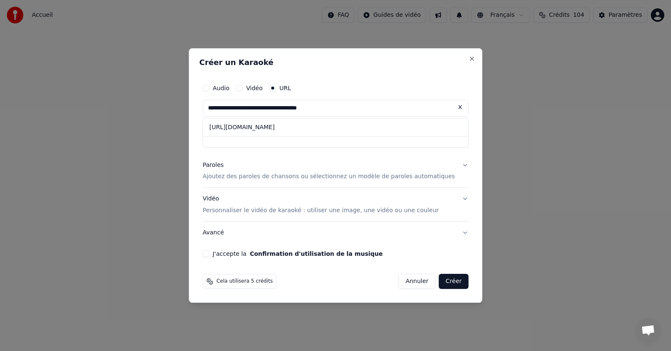 The width and height of the screenshot is (671, 351). I want to click on label: Audio, so click(221, 88).